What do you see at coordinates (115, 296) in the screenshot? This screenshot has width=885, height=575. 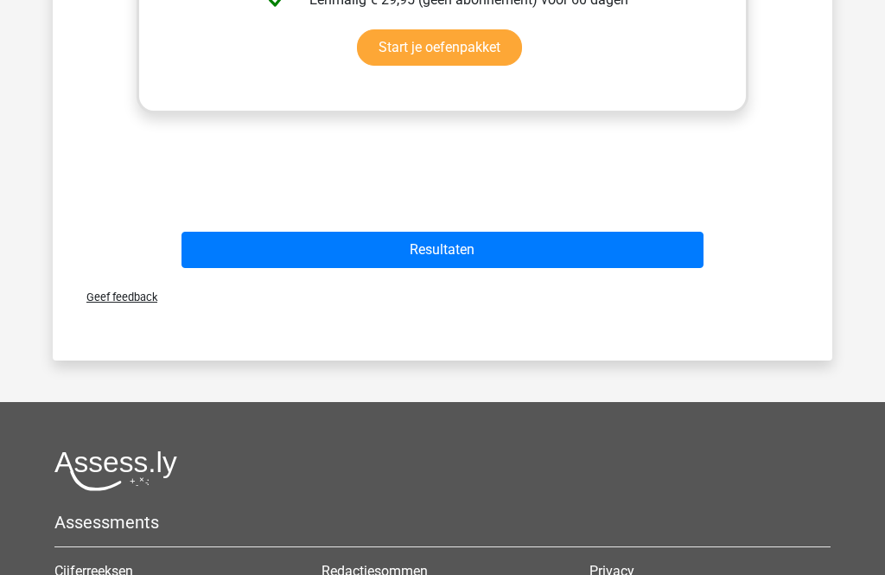 I see `span: Geef feedback` at bounding box center [115, 296].